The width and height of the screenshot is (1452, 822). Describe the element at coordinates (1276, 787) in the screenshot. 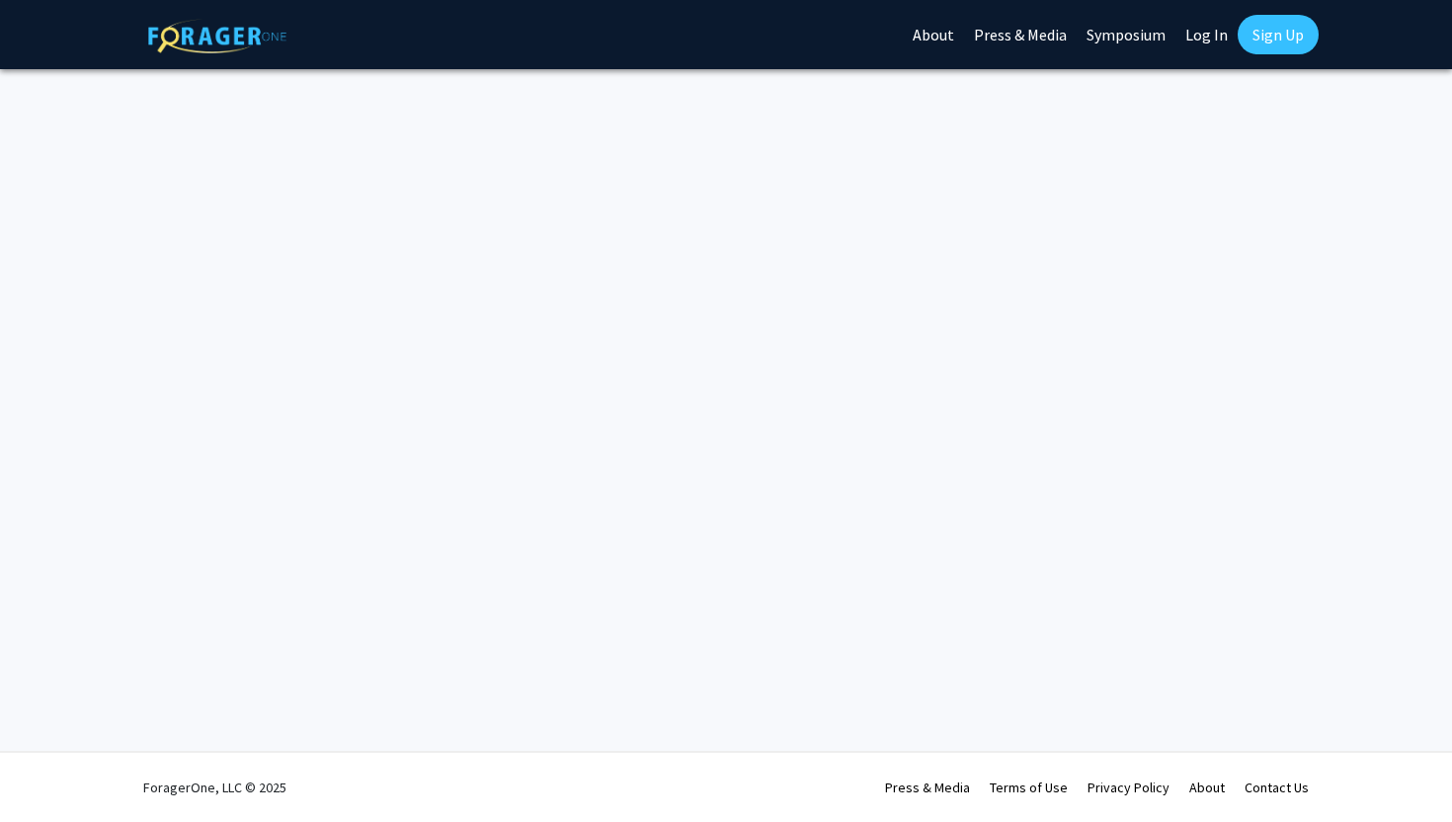

I see `a: Contact Us` at that location.